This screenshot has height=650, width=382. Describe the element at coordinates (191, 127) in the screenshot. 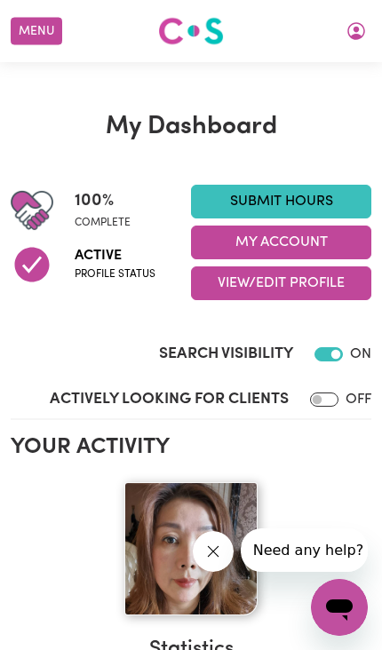

I see `h1: My Dashboard` at that location.